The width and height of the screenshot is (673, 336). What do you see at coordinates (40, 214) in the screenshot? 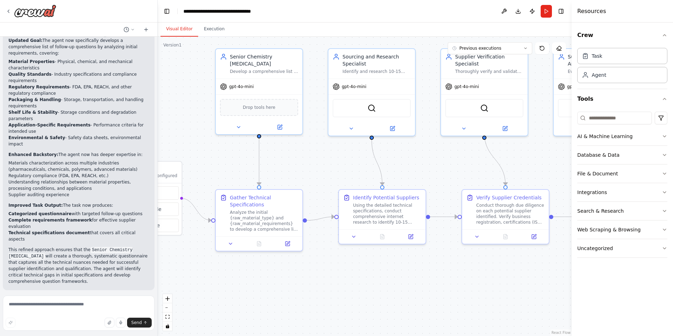
I see `strong: Categorized questionnaire` at bounding box center [40, 214].